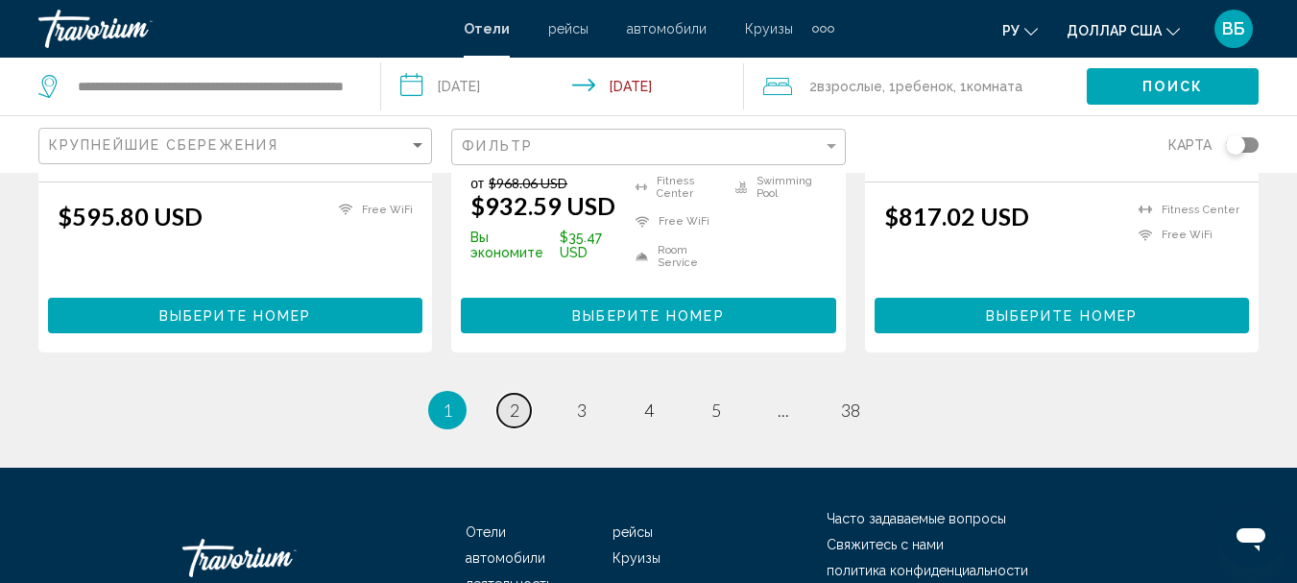 The width and height of the screenshot is (1297, 583). What do you see at coordinates (885, 544) in the screenshot?
I see `a: Свяжитесь с нами` at bounding box center [885, 544].